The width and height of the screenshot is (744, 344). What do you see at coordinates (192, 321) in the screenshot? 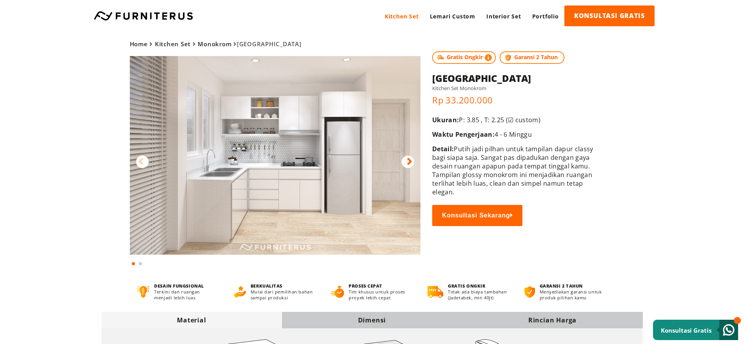
I see `div: Material` at bounding box center [192, 321].